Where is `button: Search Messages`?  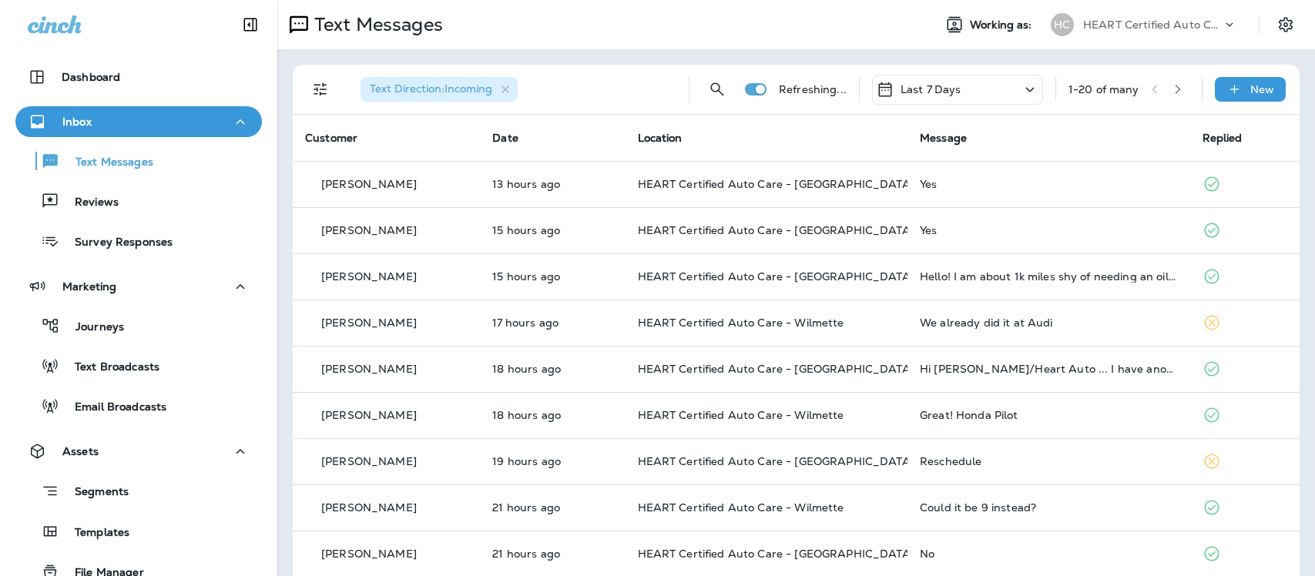 button: Search Messages is located at coordinates (717, 89).